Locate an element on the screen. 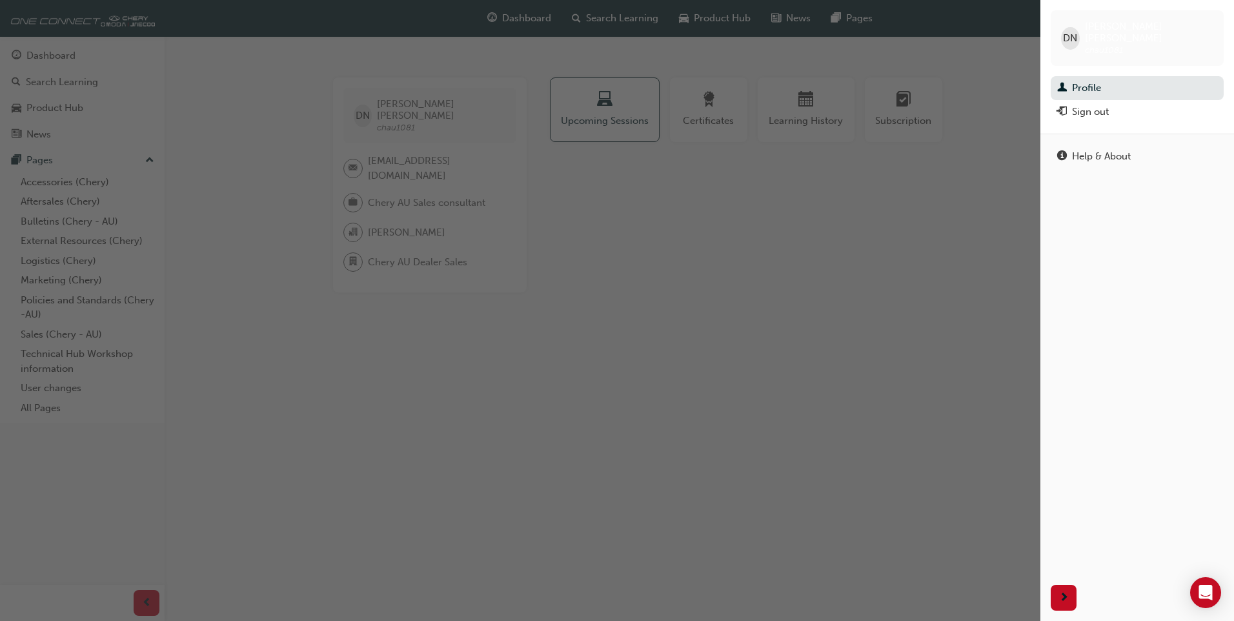 The image size is (1234, 621). div: Open Intercom Messenger is located at coordinates (1206, 593).